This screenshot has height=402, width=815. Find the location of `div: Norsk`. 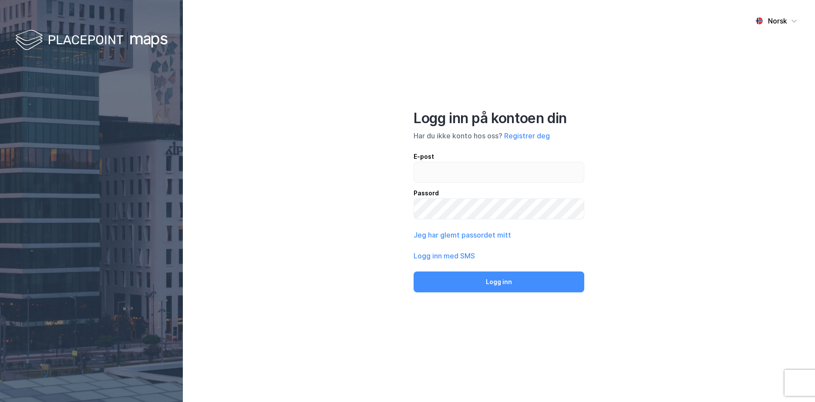

div: Norsk is located at coordinates (777, 21).